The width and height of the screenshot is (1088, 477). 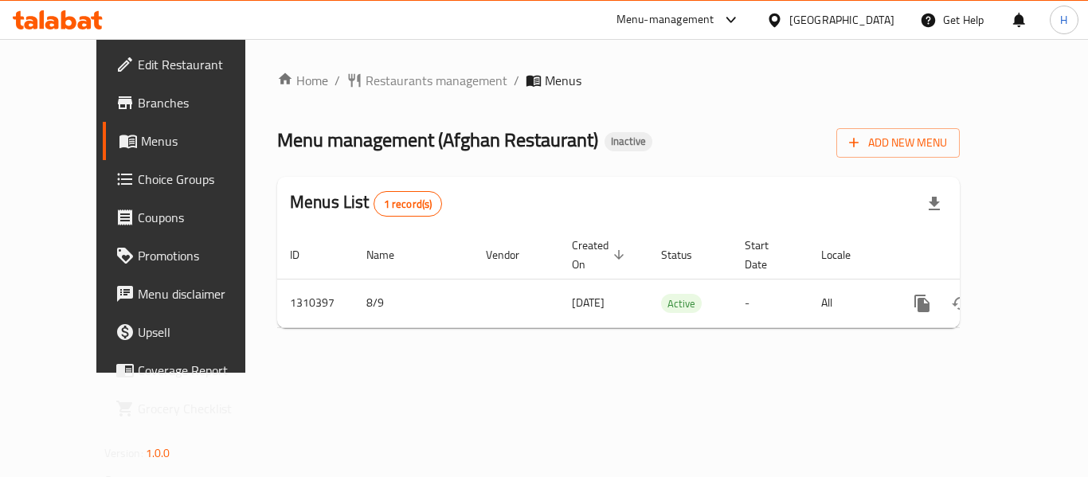 I want to click on span: Restaurants management, so click(x=436, y=80).